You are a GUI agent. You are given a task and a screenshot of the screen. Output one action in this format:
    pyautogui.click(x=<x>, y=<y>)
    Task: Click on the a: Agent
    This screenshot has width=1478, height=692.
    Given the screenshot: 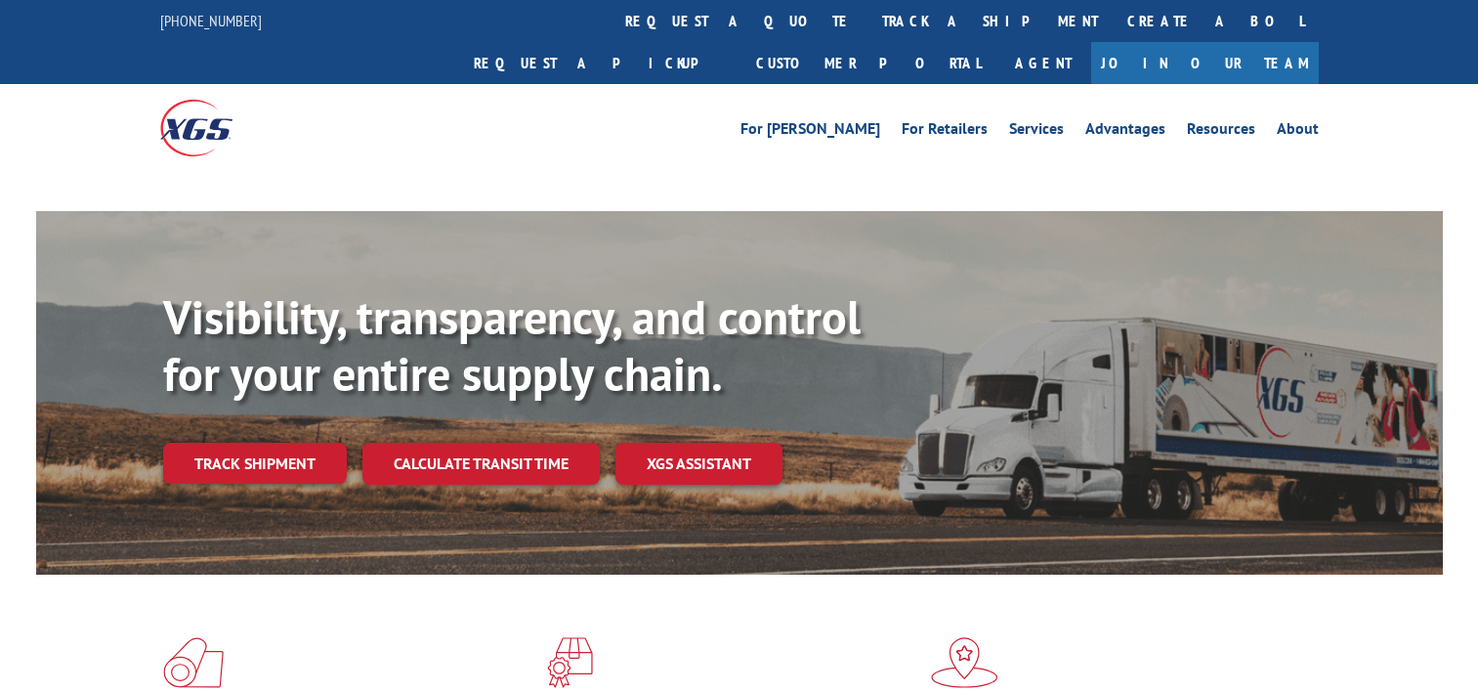 What is the action you would take?
    pyautogui.click(x=1043, y=63)
    